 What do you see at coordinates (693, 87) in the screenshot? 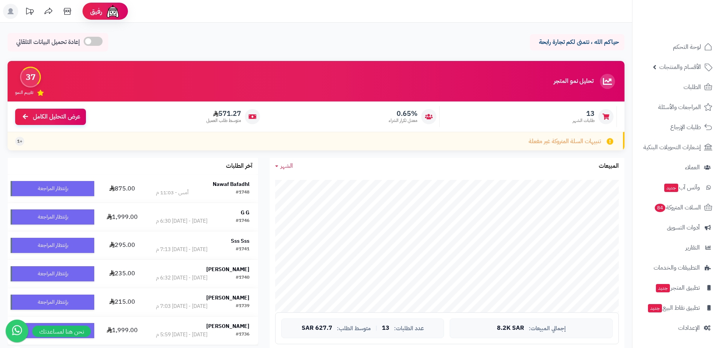
I see `span: الطلبات` at bounding box center [693, 87].